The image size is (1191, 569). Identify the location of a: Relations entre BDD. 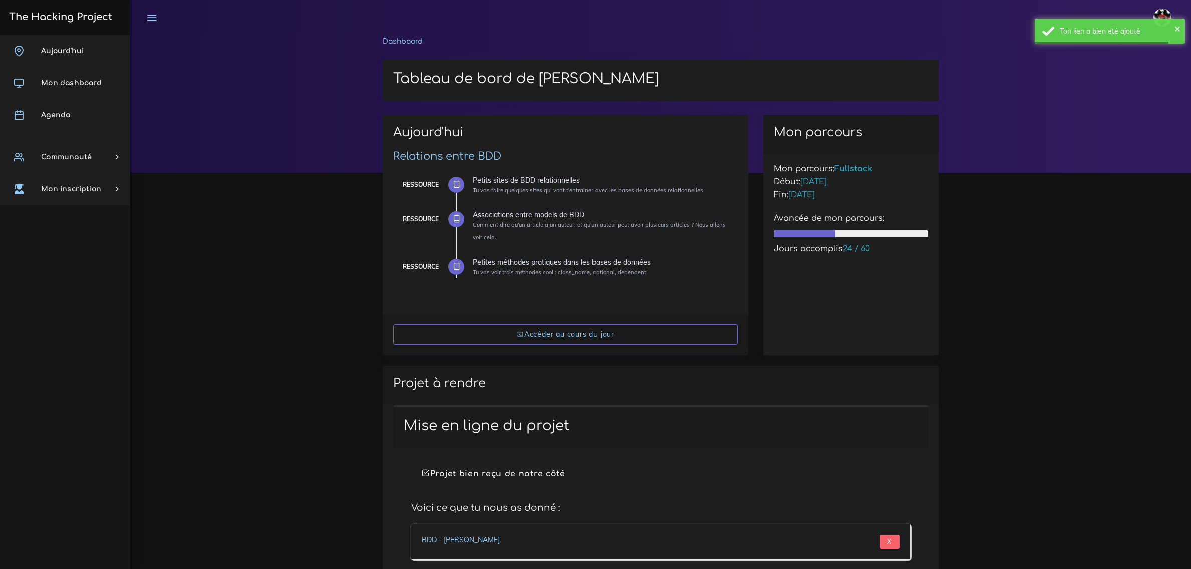
(447, 156).